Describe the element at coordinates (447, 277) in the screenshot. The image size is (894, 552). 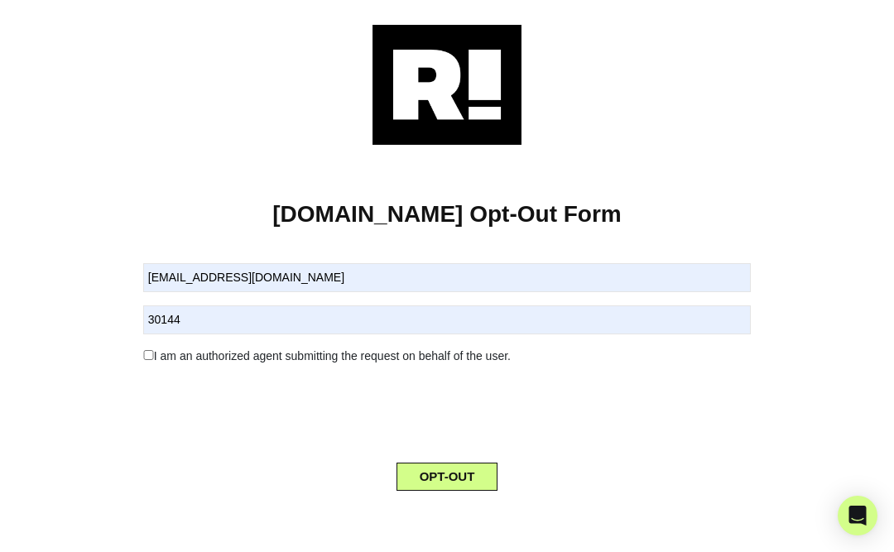
I see `input: Email Address` at that location.